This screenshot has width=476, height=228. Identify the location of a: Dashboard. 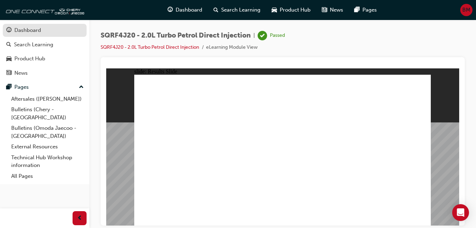
(44, 30).